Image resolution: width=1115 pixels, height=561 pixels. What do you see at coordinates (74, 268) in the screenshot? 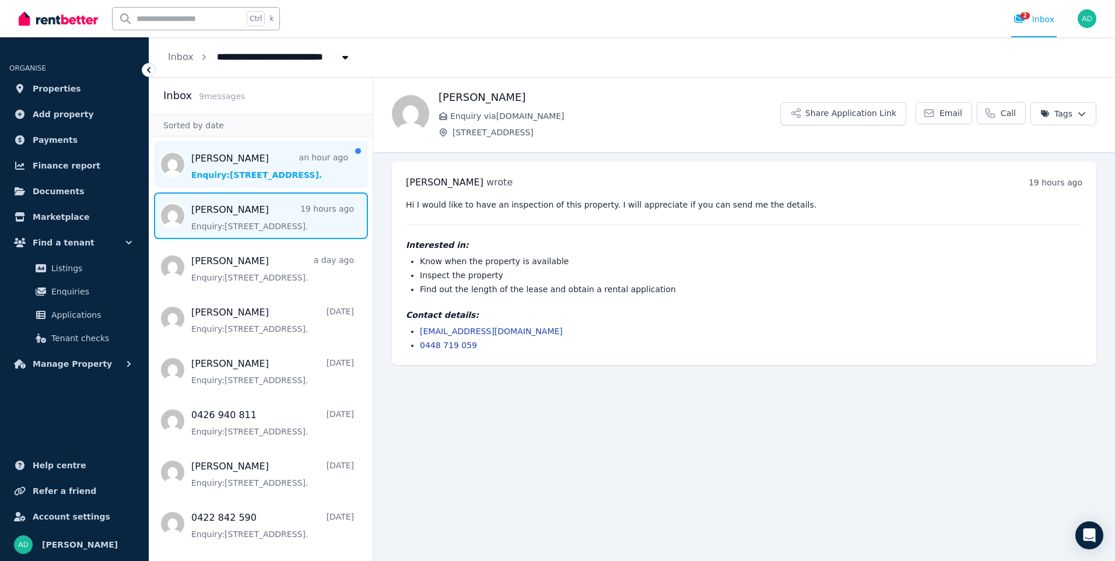
I see `a: Listings` at bounding box center [74, 268].